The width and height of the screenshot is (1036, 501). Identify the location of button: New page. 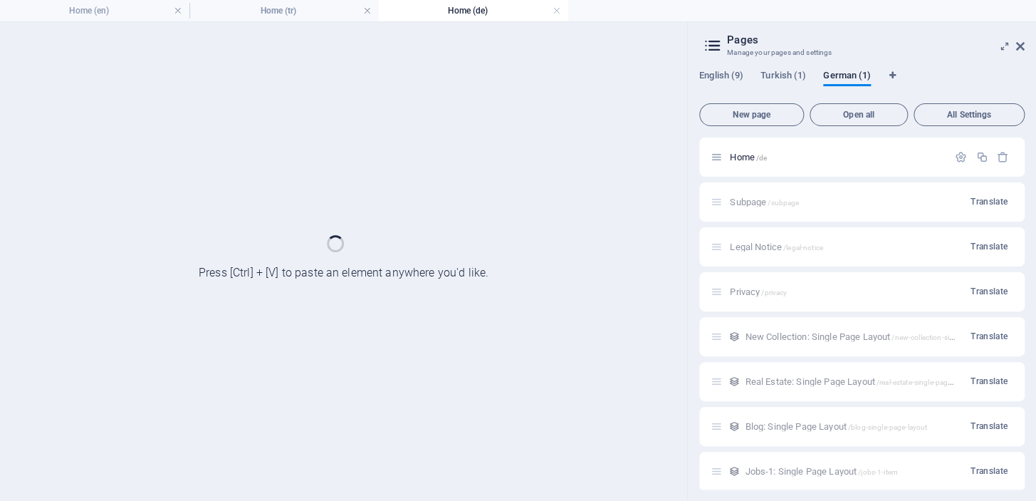
(751, 115).